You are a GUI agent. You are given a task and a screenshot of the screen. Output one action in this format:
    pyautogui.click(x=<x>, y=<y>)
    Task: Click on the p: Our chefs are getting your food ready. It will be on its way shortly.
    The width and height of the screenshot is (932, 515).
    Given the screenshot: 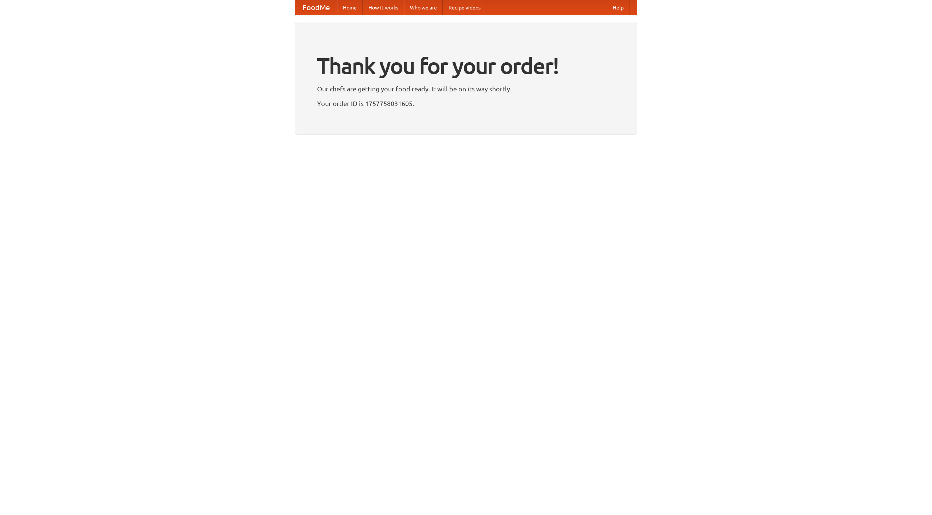 What is the action you would take?
    pyautogui.click(x=466, y=89)
    